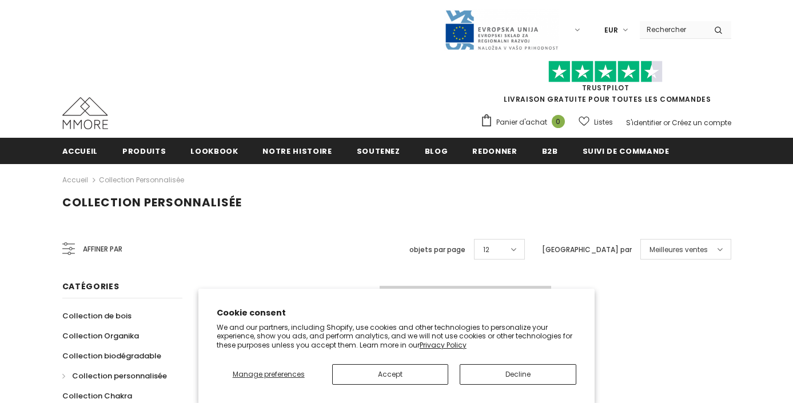  Describe the element at coordinates (606, 71) in the screenshot. I see `img: Faites confiance aux étoiles pilotes` at that location.